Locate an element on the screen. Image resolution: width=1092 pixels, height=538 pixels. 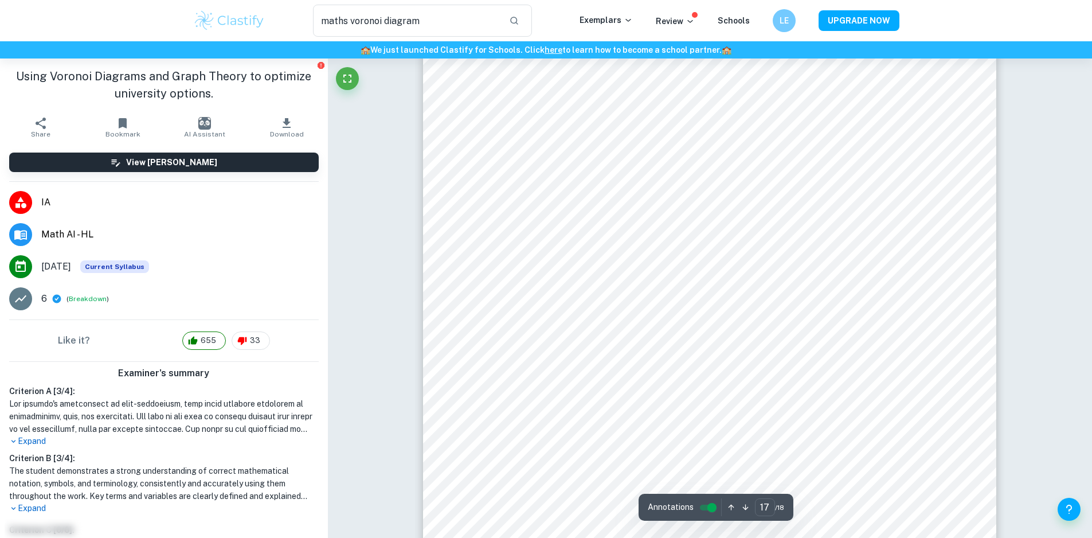
div: 655 is located at coordinates (204, 340).